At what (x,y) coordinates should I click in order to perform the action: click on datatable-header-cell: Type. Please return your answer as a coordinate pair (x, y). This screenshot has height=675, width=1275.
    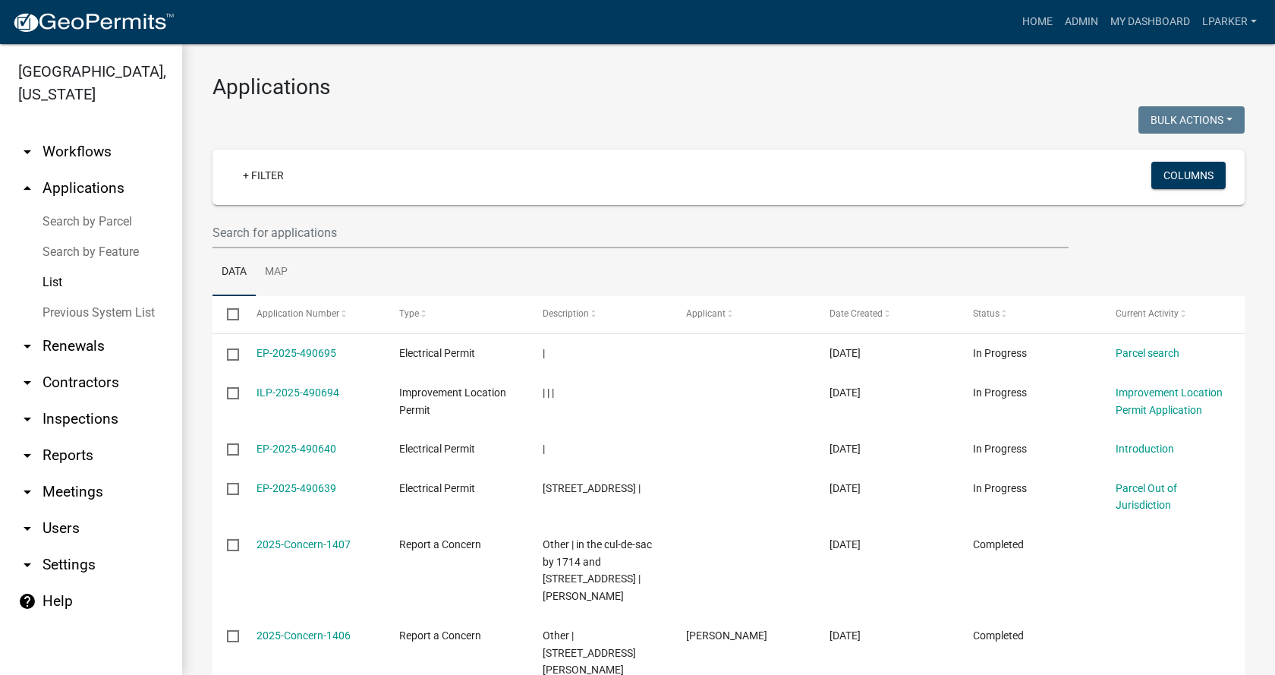
    Looking at the image, I should click on (456, 314).